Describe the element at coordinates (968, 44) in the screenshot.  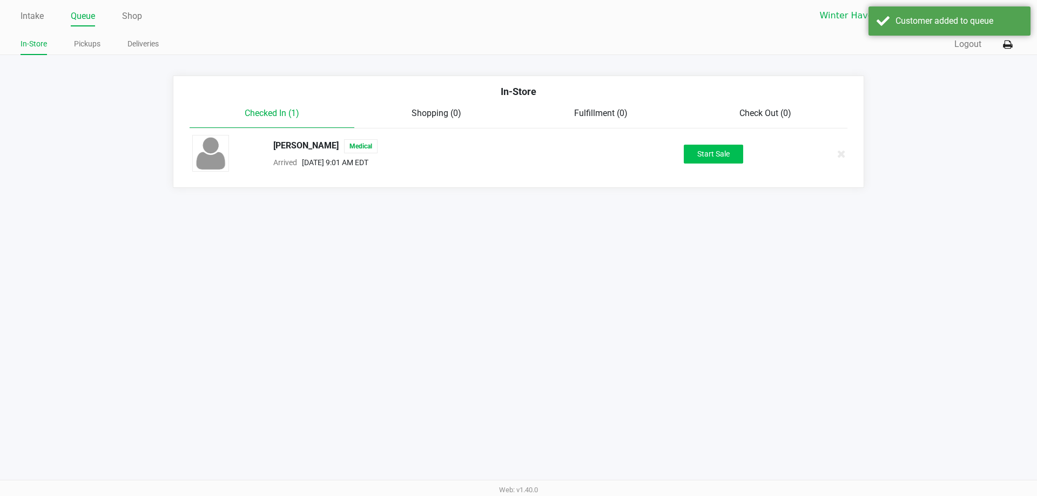
I see `button: Logout` at that location.